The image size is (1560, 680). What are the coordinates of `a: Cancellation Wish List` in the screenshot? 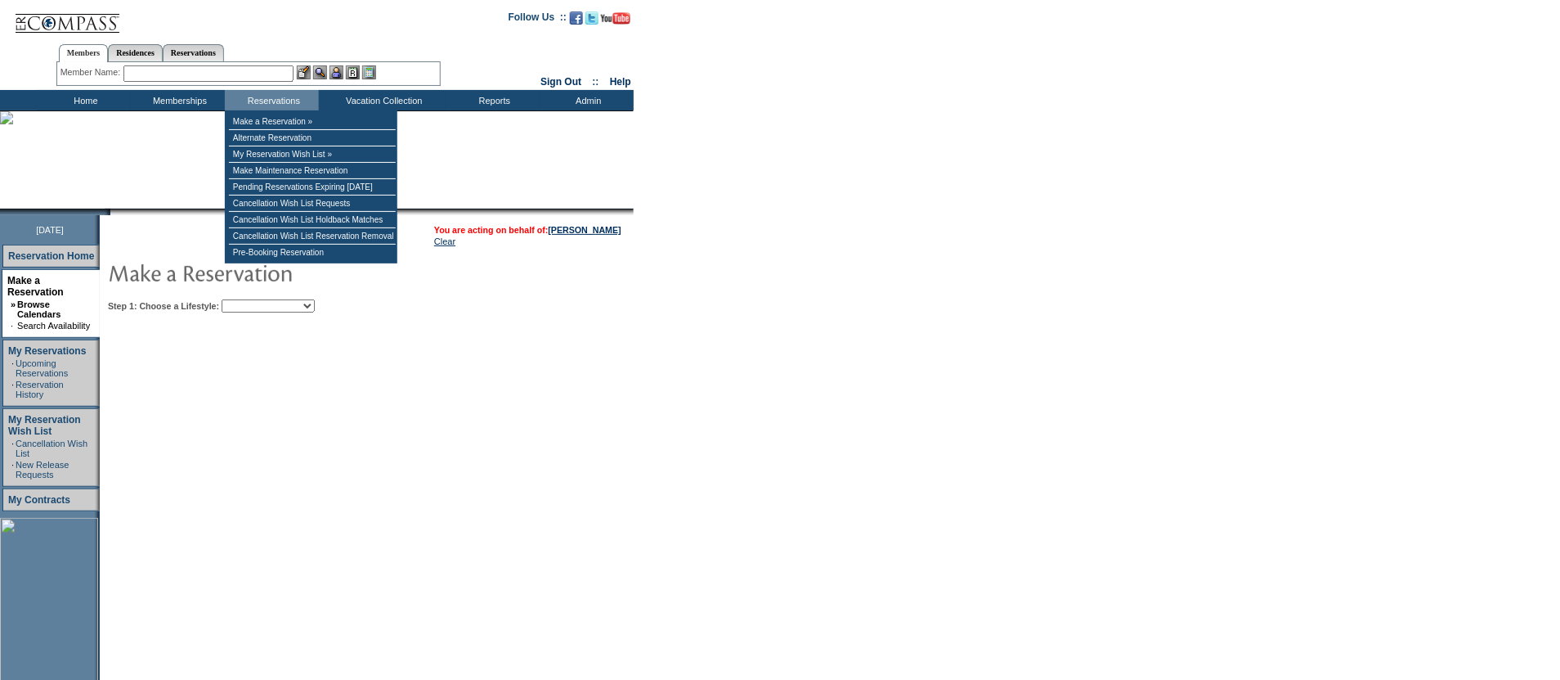 It's located at (52, 448).